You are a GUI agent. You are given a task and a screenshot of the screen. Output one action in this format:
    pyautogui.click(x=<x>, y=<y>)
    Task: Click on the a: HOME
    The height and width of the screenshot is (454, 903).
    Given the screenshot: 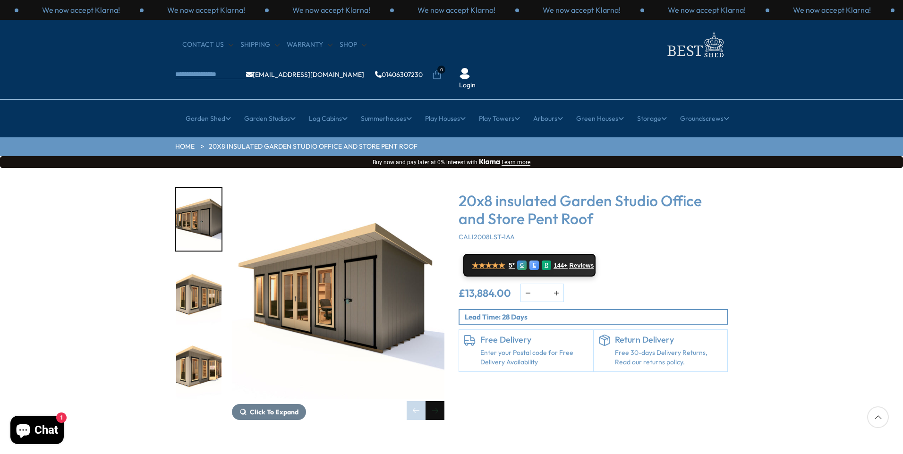 What is the action you would take?
    pyautogui.click(x=185, y=147)
    